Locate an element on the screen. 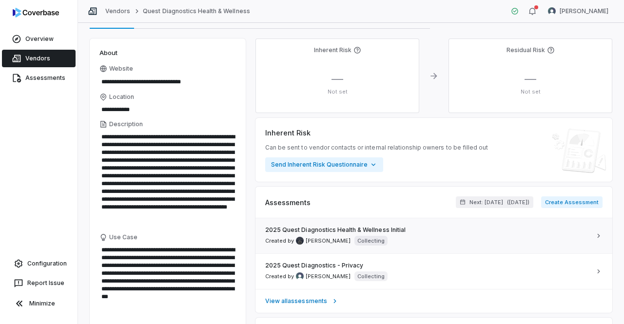 This screenshot has width=624, height=324. a: Overview is located at coordinates (39, 39).